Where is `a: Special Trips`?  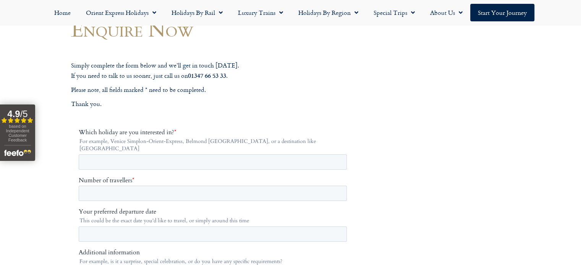
a: Special Trips is located at coordinates (394, 13).